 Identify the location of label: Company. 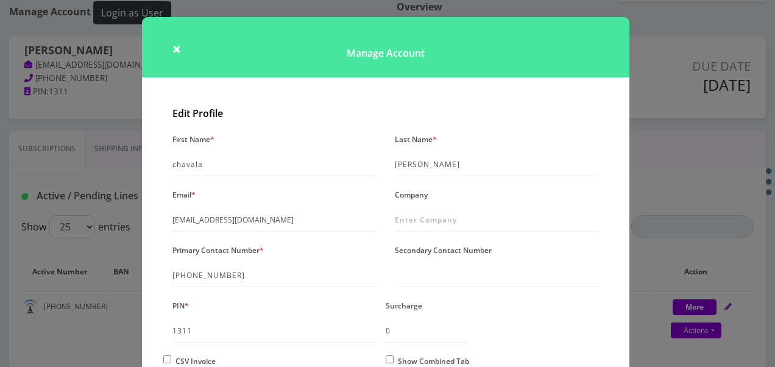
(411, 194).